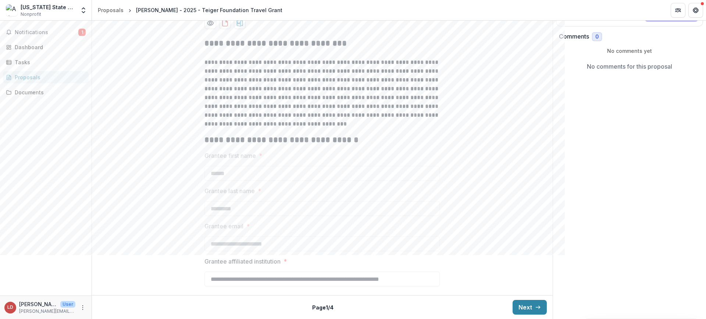  I want to click on button: Open entity switcher, so click(83, 10).